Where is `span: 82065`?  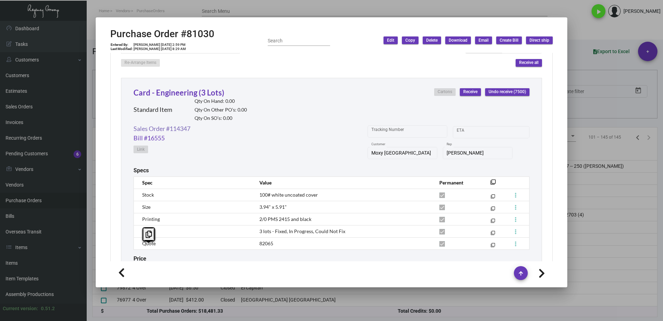
span: 82065 is located at coordinates (266, 243).